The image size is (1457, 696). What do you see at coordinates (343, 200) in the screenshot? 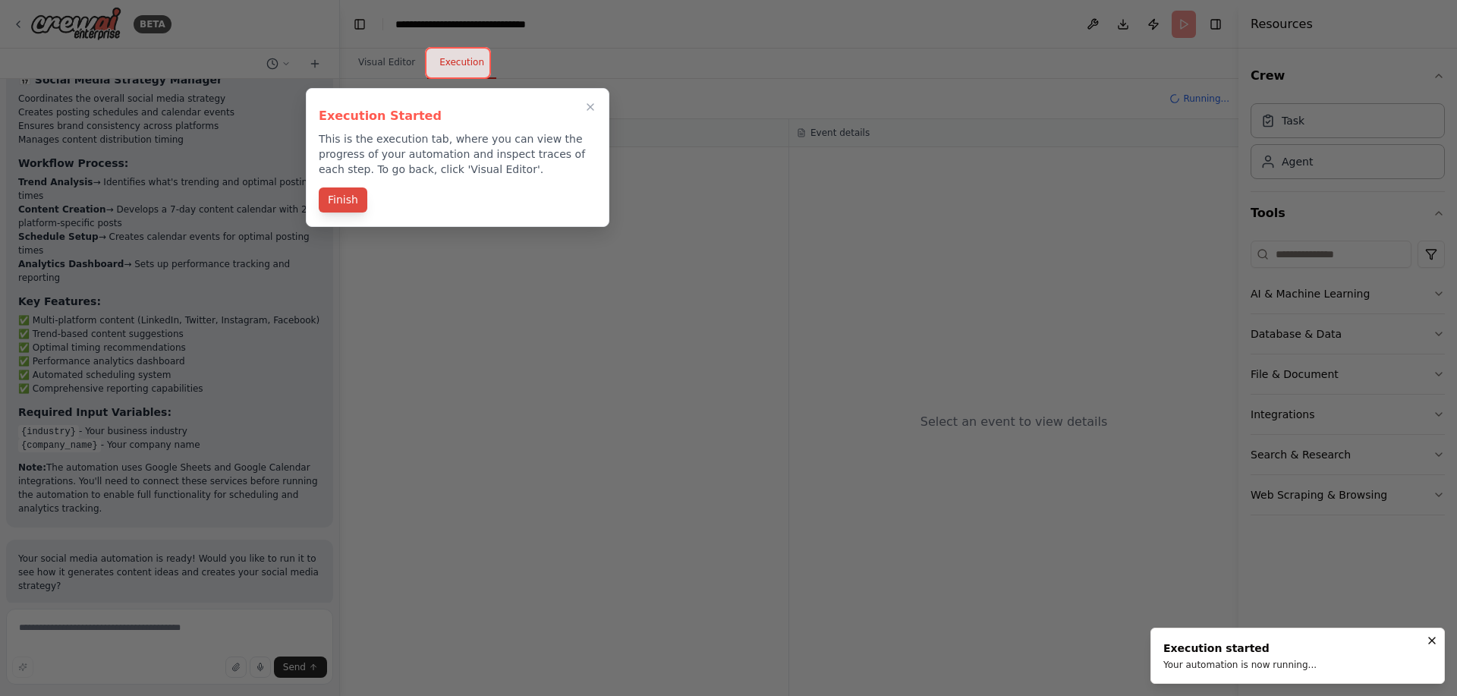
I see `button: Finish` at bounding box center [343, 200].